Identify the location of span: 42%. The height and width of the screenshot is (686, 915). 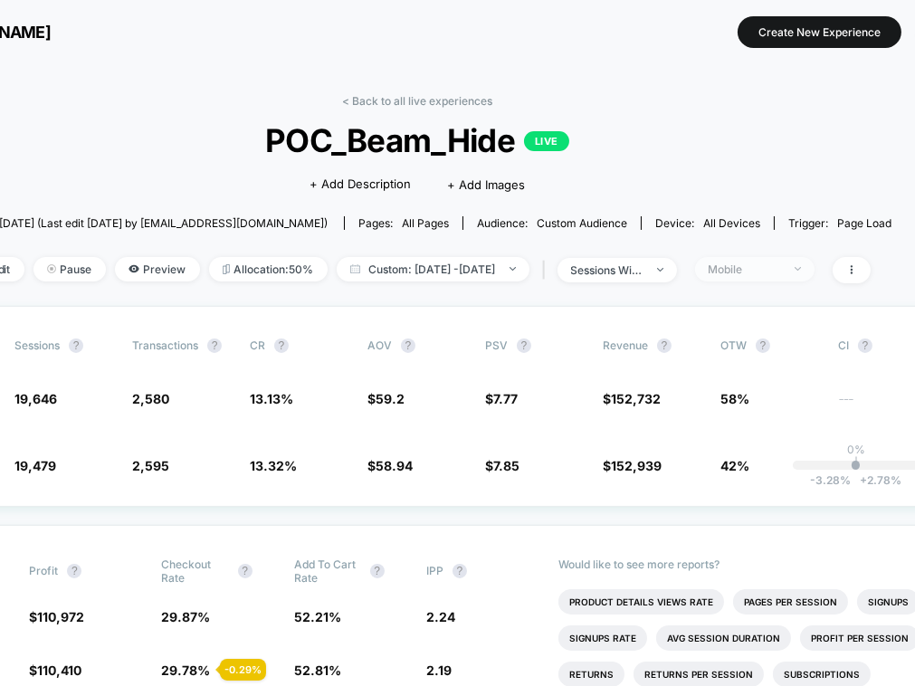
(735, 465).